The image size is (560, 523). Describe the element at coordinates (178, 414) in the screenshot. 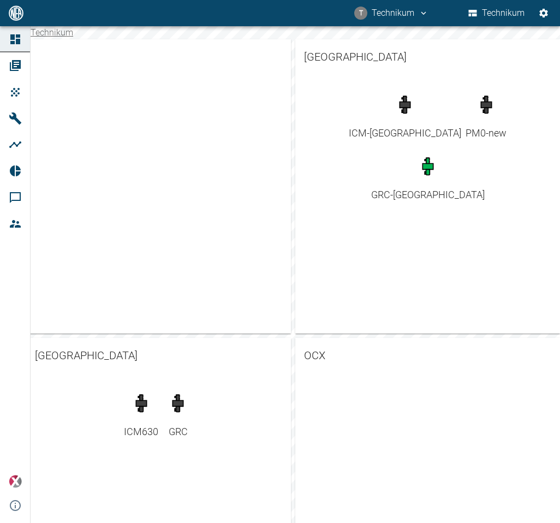

I see `a: GRC` at that location.